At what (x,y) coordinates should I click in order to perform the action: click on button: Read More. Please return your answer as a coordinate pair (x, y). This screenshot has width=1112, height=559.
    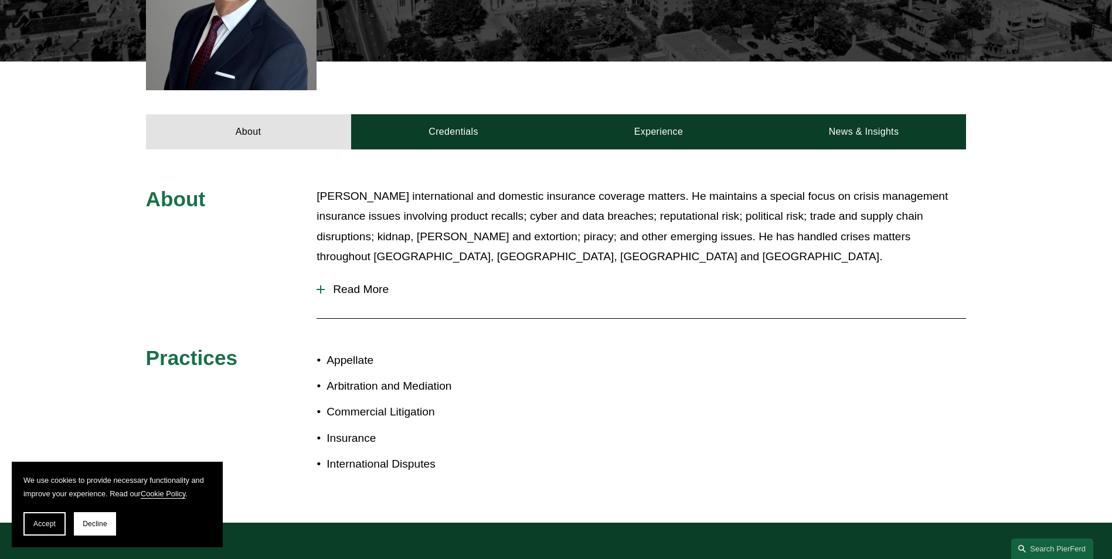
    Looking at the image, I should click on (641, 289).